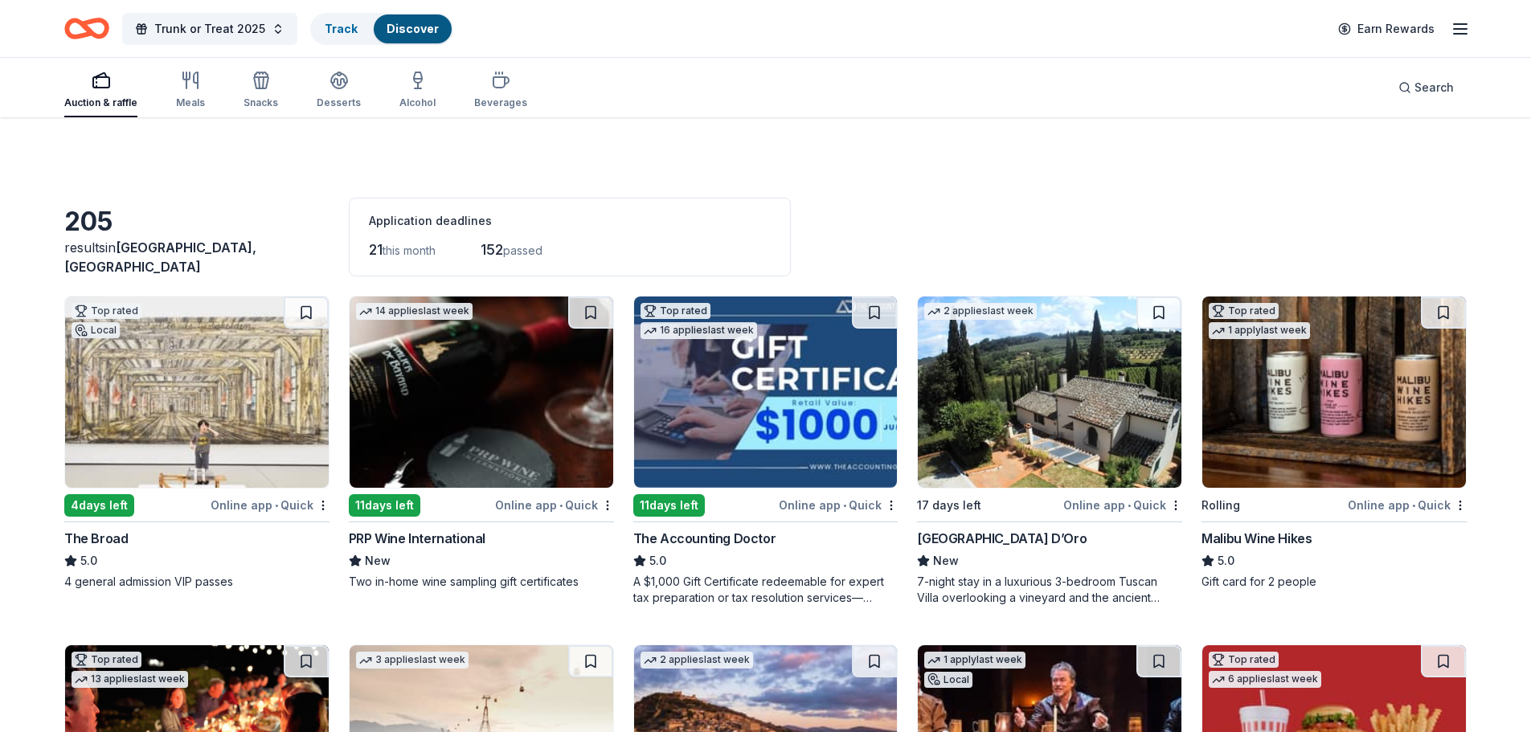 The height and width of the screenshot is (732, 1531). What do you see at coordinates (481, 392) in the screenshot?
I see `img: Image for PRP Wine International` at bounding box center [481, 392].